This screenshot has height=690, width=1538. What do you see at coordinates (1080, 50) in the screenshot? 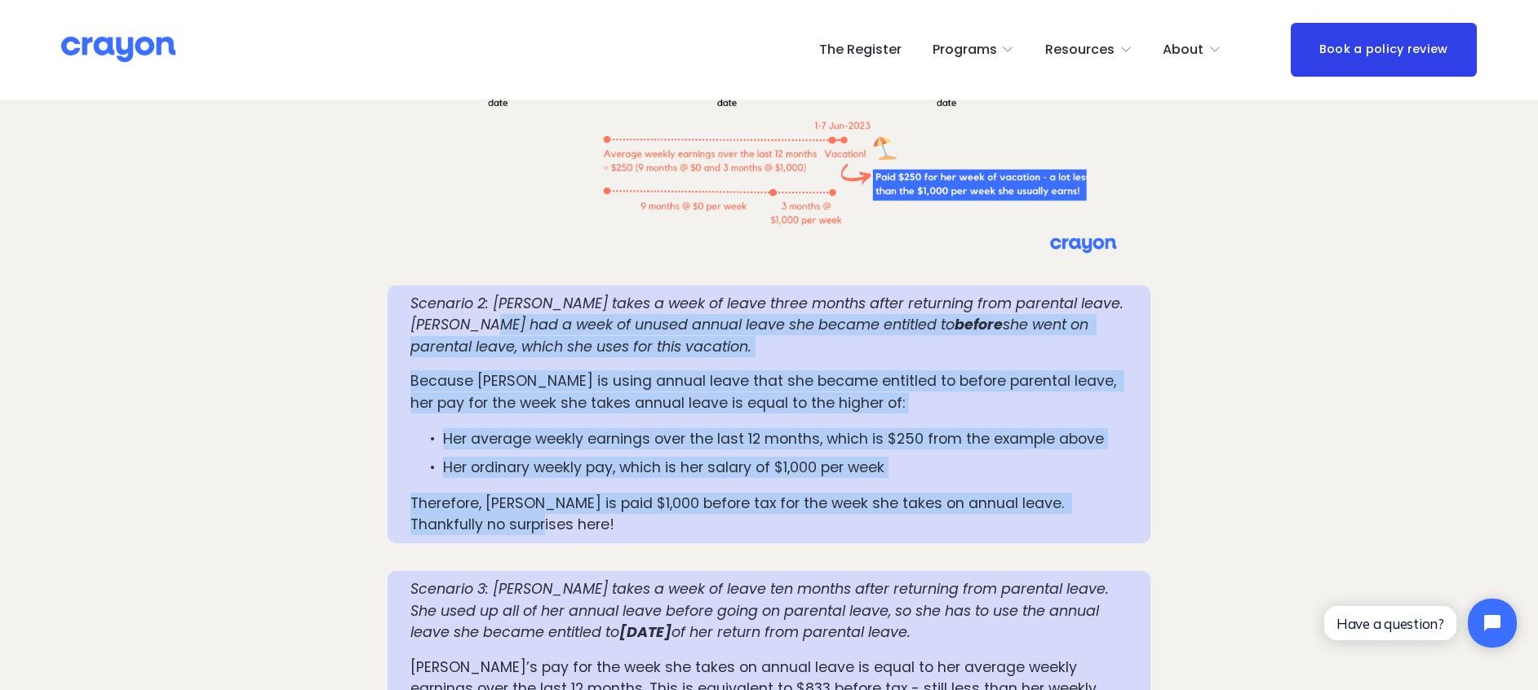
I see `span: Resources` at bounding box center [1080, 50].